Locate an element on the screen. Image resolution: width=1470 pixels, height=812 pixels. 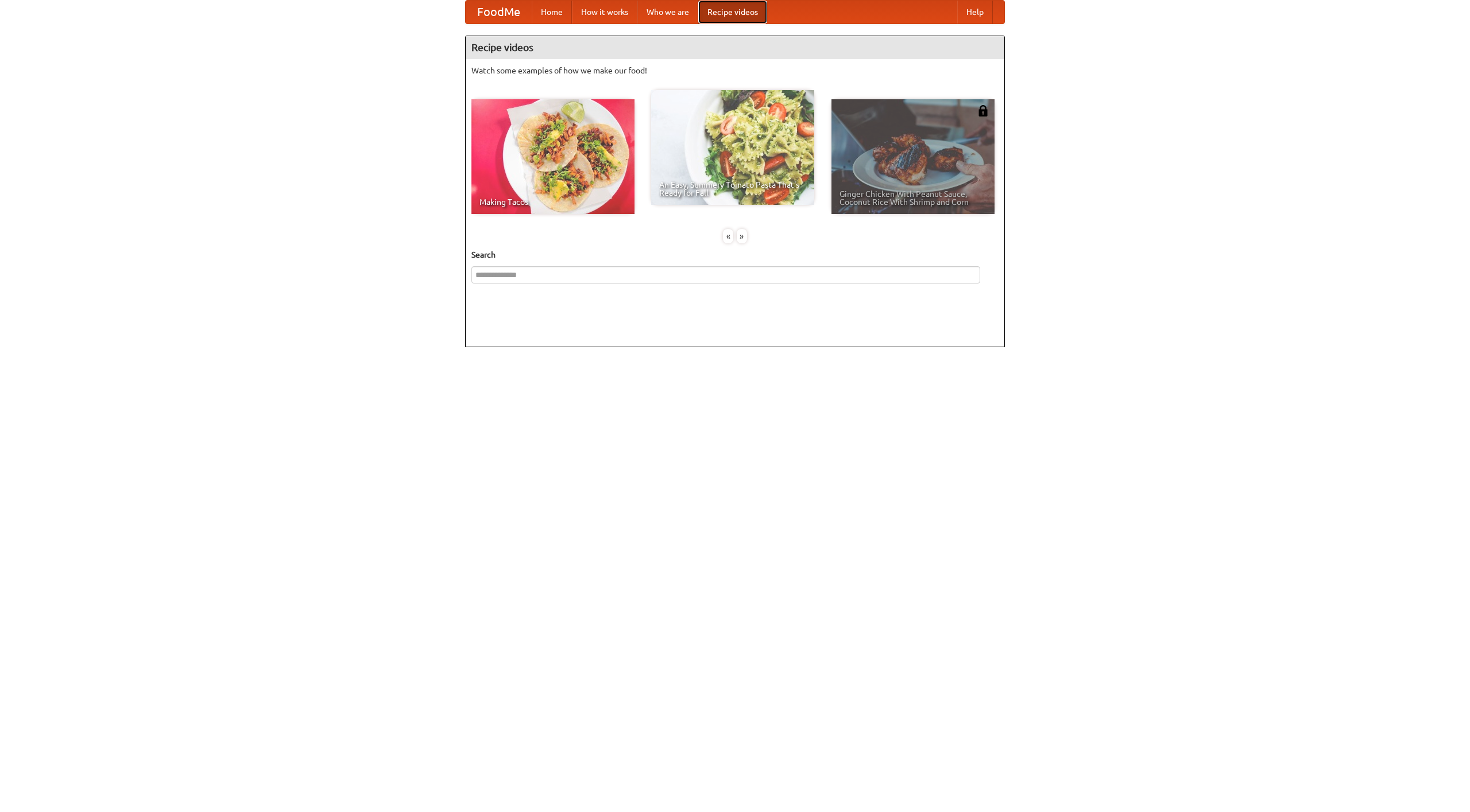
span: An Easy, Summery Tomato Pasta That's Ready for Fall is located at coordinates (733, 188).